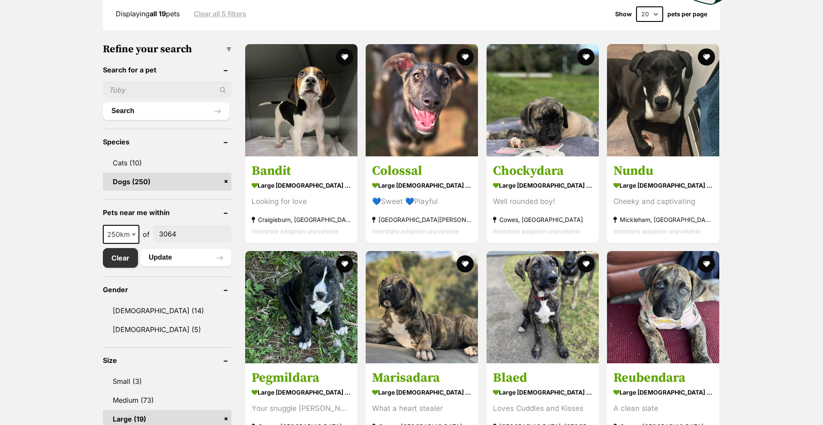 Image resolution: width=823 pixels, height=425 pixels. What do you see at coordinates (623, 14) in the screenshot?
I see `span: Show` at bounding box center [623, 14].